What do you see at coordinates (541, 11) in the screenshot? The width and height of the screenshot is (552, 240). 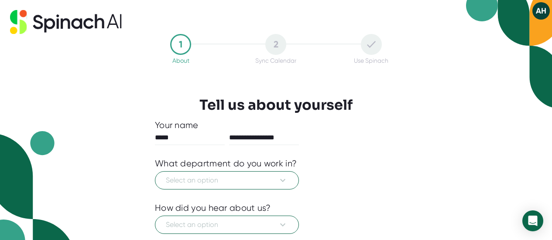 I see `button: AH` at bounding box center [541, 11].